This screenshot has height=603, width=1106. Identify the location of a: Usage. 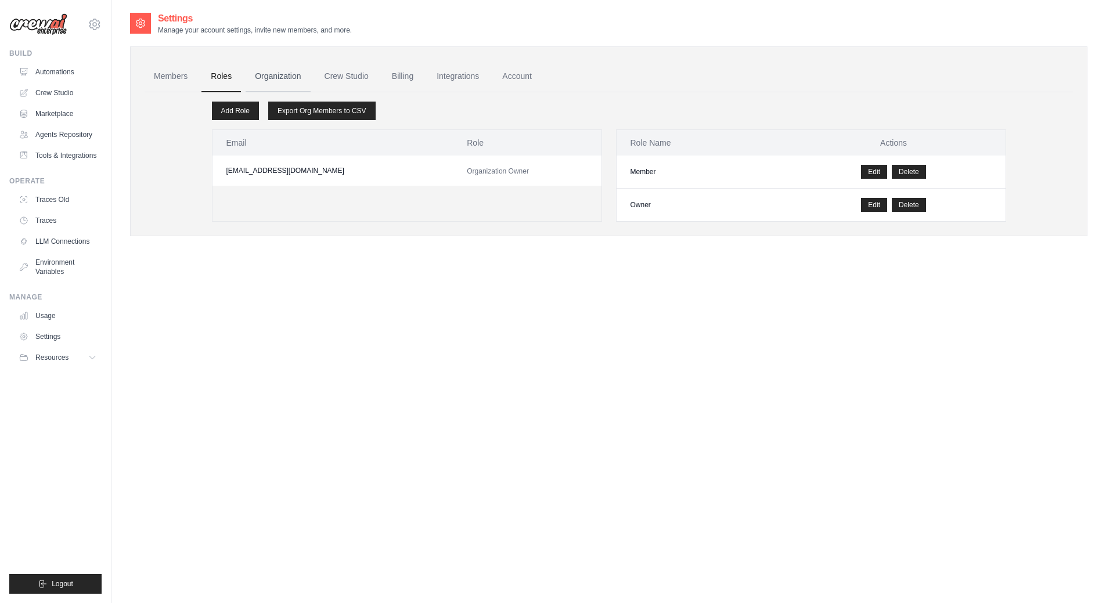
(57, 316).